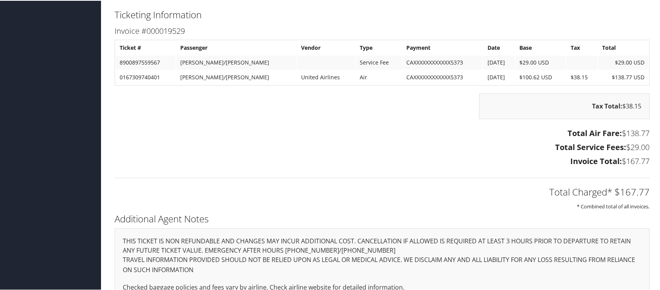 The width and height of the screenshot is (660, 290). What do you see at coordinates (379, 47) in the screenshot?
I see `th: Type` at bounding box center [379, 47].